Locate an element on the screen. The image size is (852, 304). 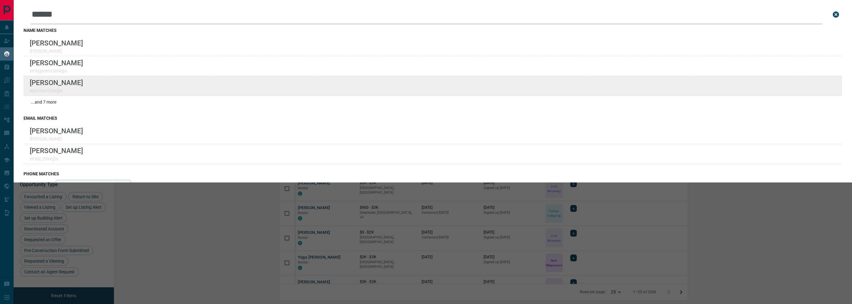
p: emilyjanemclexx@x is located at coordinates (56, 71).